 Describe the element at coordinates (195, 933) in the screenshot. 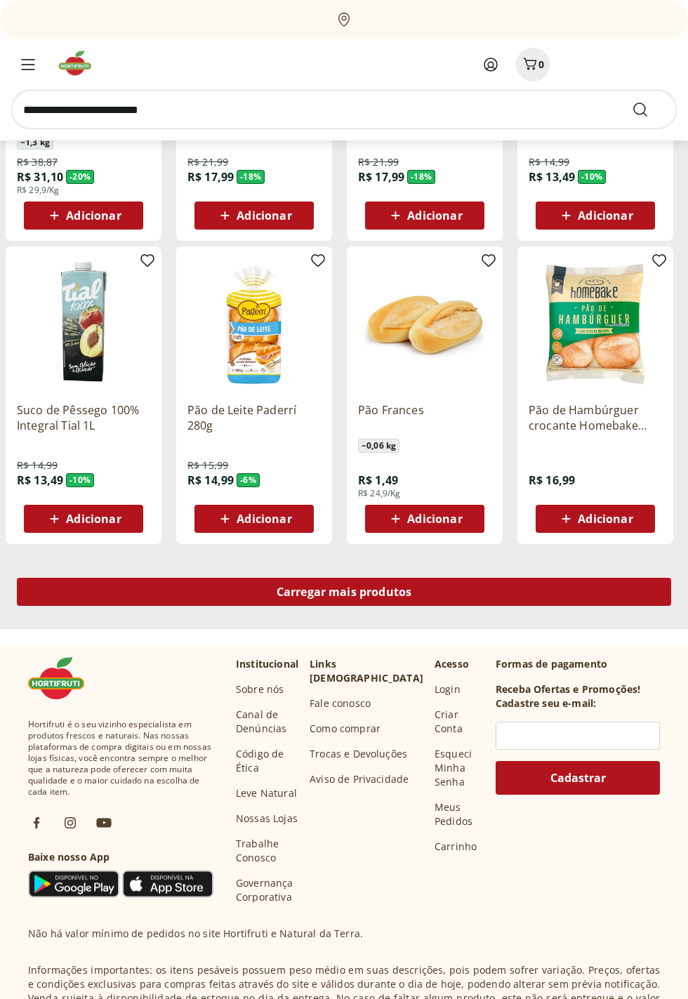

I see `p: Não há valor mínimo de pedidos no site Hortifruti e Natural da Terra.` at that location.